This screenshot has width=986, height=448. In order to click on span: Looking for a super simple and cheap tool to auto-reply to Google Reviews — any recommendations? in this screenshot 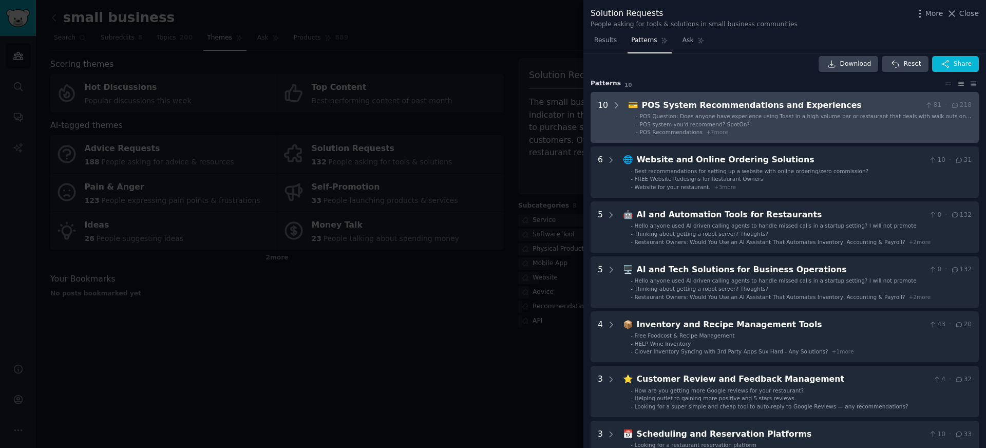, I will do `click(771, 406)`.